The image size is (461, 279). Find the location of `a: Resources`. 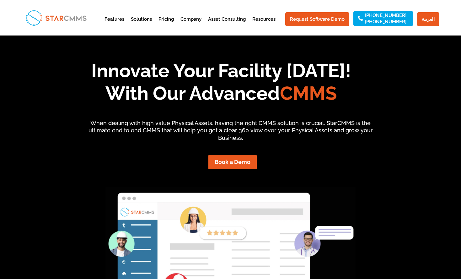

a: Resources is located at coordinates (264, 24).